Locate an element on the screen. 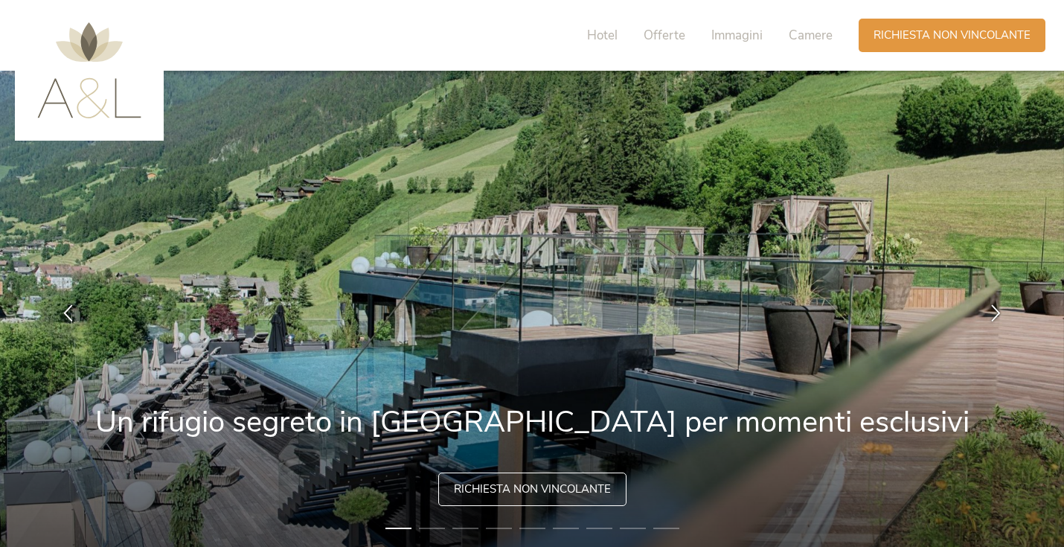 This screenshot has height=547, width=1064. span: Camere is located at coordinates (810, 35).